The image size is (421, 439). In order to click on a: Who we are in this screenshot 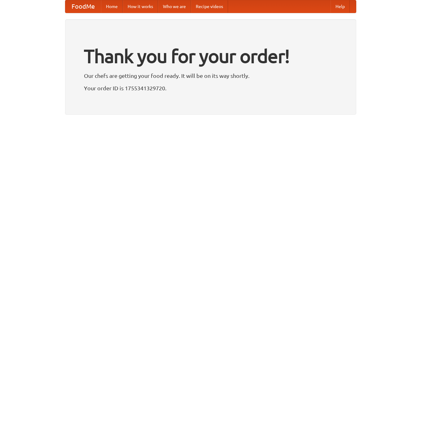, I will do `click(175, 7)`.